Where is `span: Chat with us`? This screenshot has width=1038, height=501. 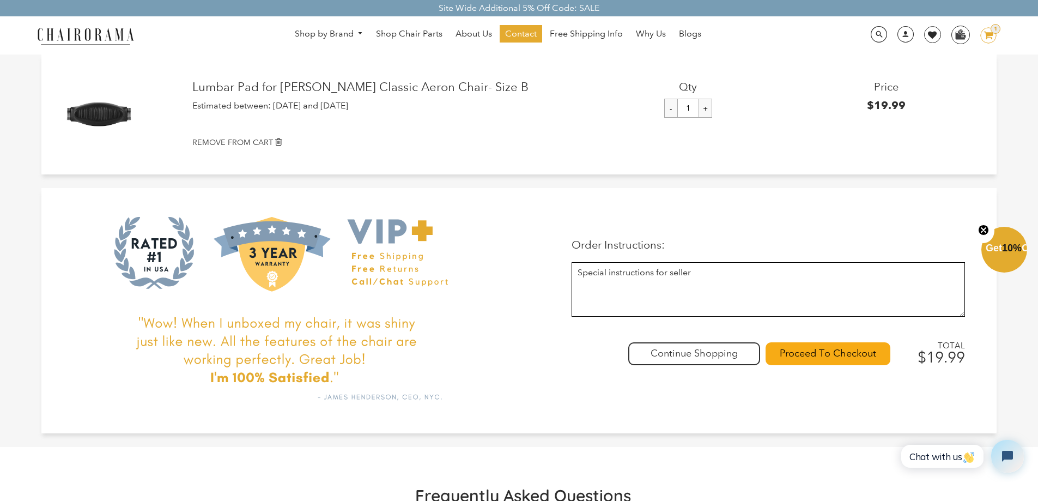
span: Chat with us is located at coordinates (53, 26).